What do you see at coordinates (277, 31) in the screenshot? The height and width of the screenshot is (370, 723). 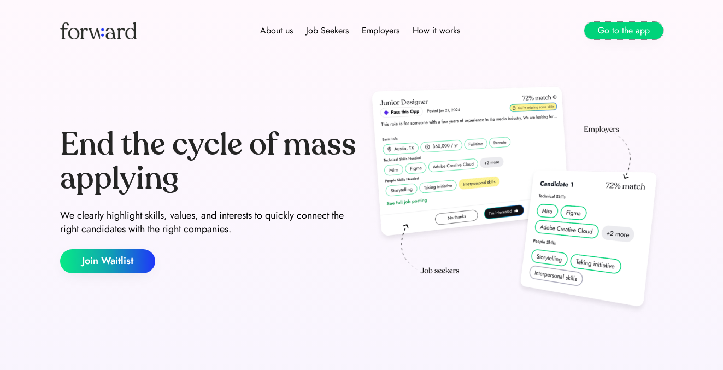 I see `div: About us` at bounding box center [277, 31].